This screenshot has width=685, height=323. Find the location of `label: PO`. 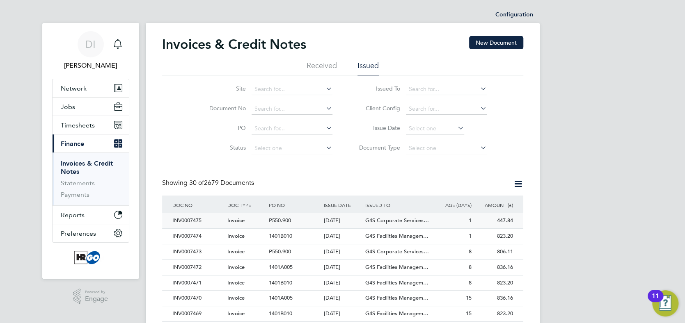

label: PO is located at coordinates (222, 128).